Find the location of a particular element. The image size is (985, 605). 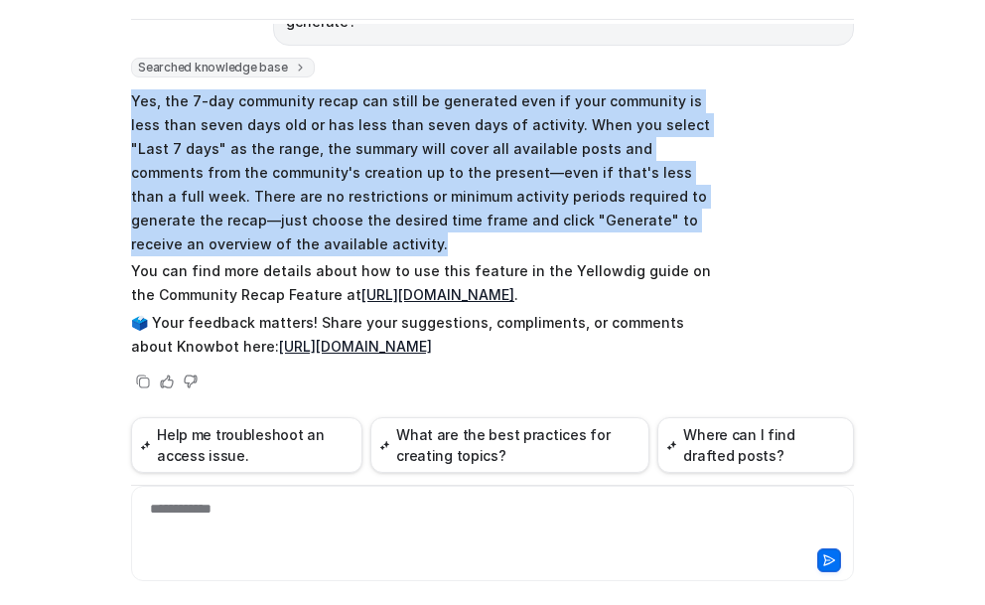

span: Searched knowledge base is located at coordinates (222, 68).